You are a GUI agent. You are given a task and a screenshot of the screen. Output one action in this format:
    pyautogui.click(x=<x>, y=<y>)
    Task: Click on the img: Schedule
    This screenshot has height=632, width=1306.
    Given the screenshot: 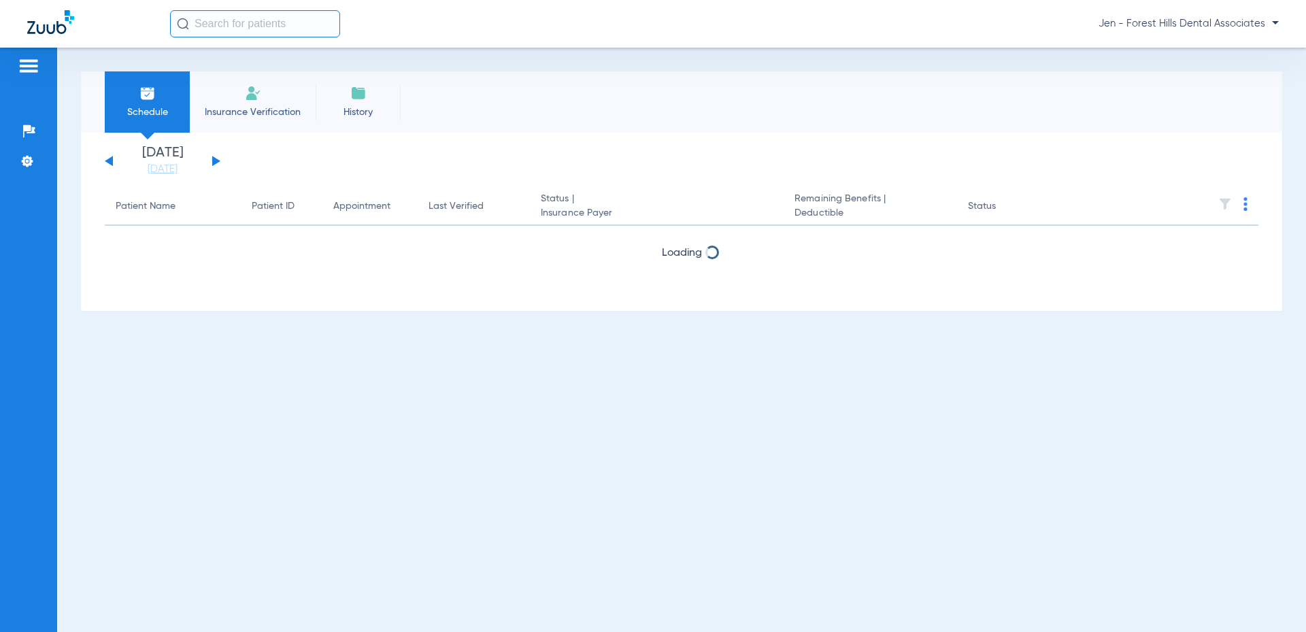 What is the action you would take?
    pyautogui.click(x=148, y=93)
    